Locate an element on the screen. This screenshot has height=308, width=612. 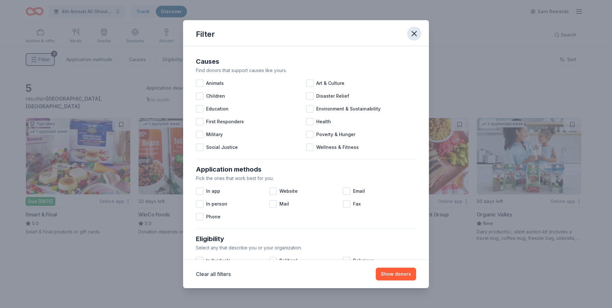
span: First Responders is located at coordinates (225, 122).